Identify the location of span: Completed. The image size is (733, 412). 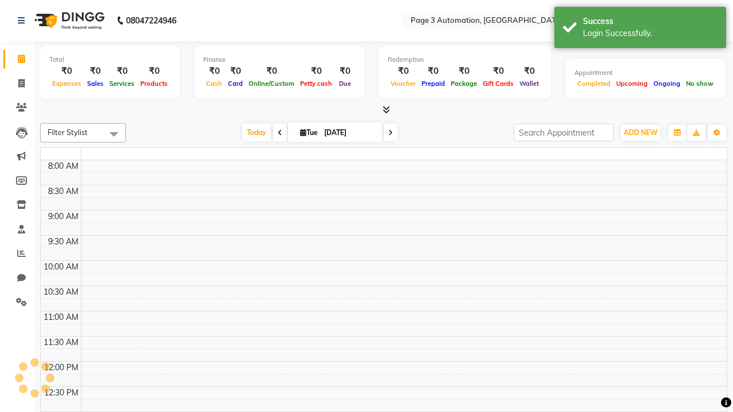
(594, 84).